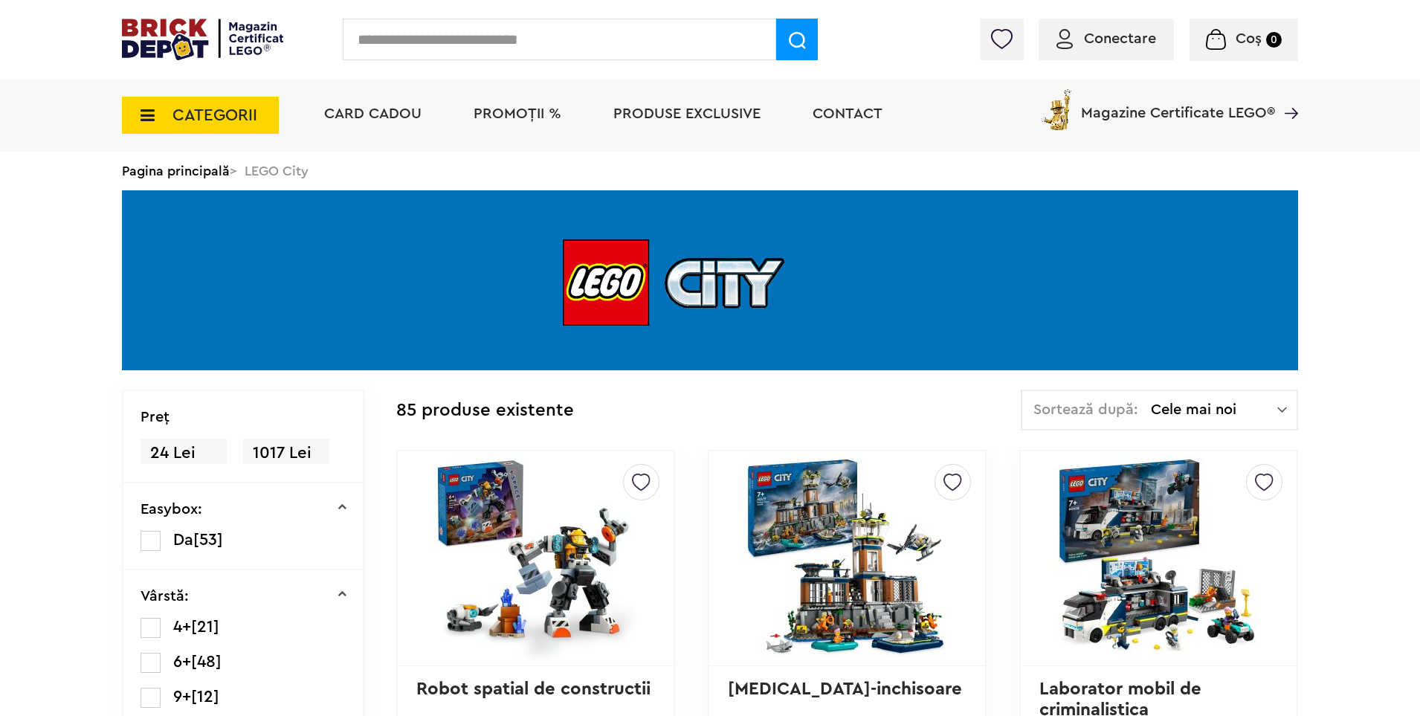 The height and width of the screenshot is (716, 1420). Describe the element at coordinates (1286, 94) in the screenshot. I see `a: Magazine Certificate LEGO®` at that location.